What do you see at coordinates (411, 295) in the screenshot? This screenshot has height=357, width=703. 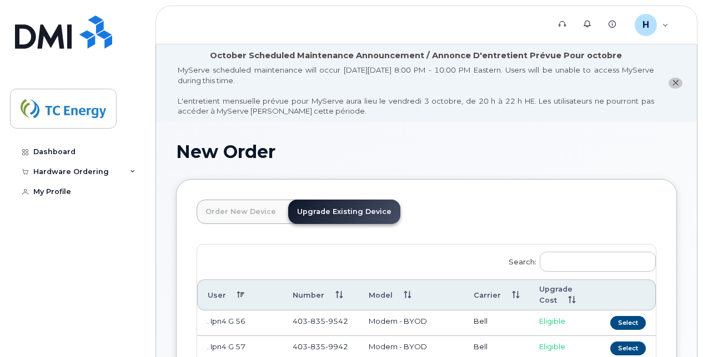 I see `th: Model: activate to sort column ascending` at bounding box center [411, 295].